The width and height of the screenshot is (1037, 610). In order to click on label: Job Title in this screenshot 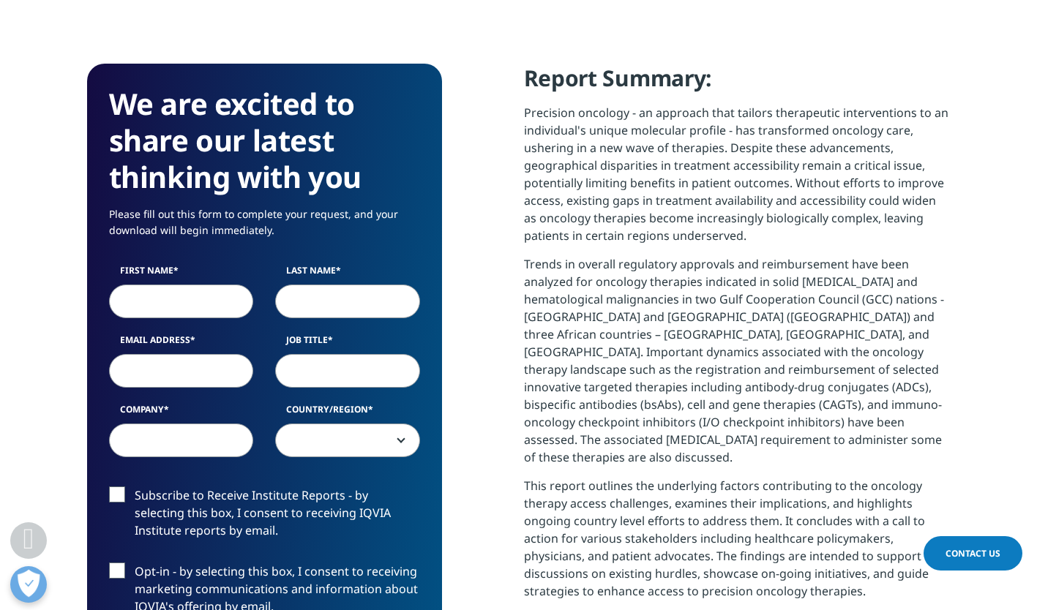, I will do `click(347, 343)`.